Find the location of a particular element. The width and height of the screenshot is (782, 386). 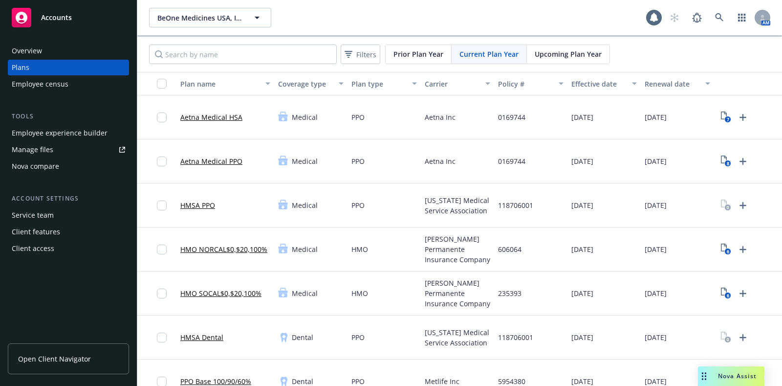

div: Renewal date is located at coordinates (672, 84).